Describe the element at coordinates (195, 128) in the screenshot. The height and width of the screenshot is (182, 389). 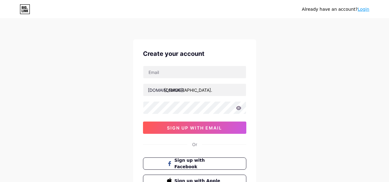
I see `button: sign up with email` at that location.